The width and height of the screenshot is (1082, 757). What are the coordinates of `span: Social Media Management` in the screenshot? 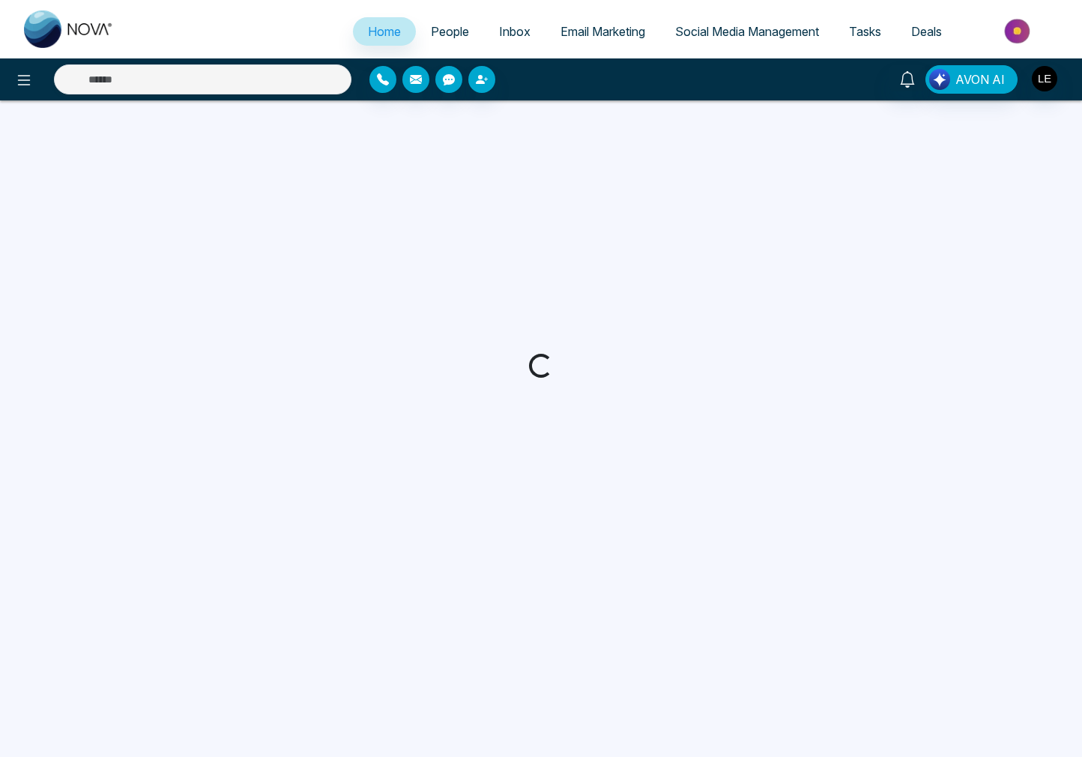 It's located at (747, 31).